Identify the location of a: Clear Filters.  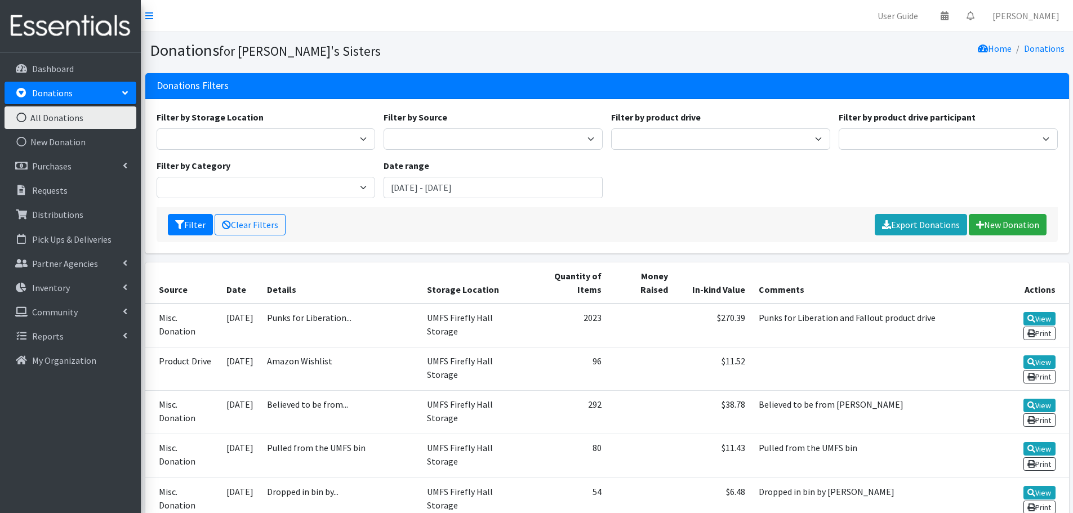
(250, 225).